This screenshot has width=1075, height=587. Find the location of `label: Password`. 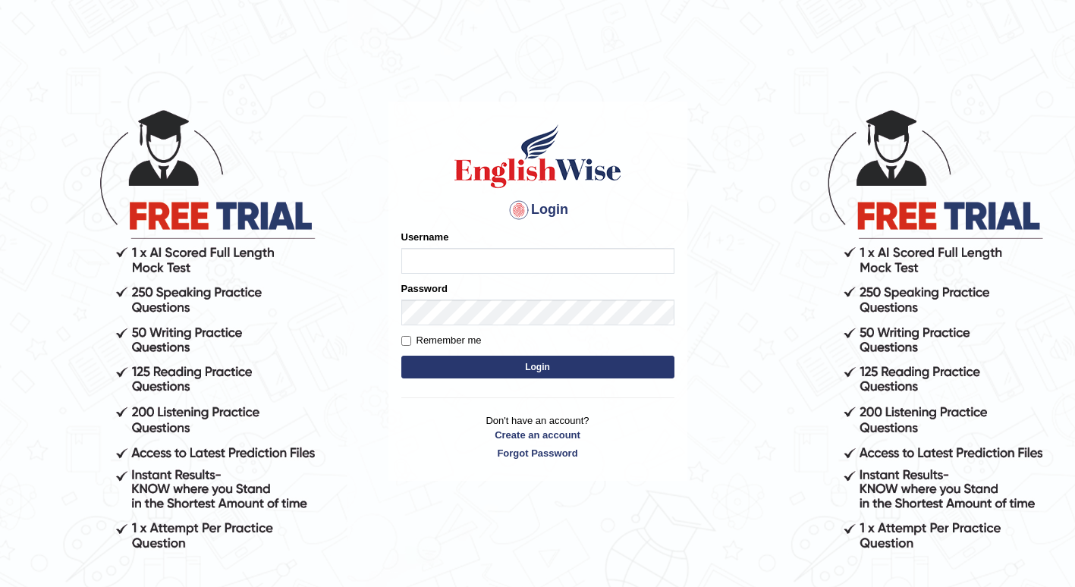

label: Password is located at coordinates (424, 288).